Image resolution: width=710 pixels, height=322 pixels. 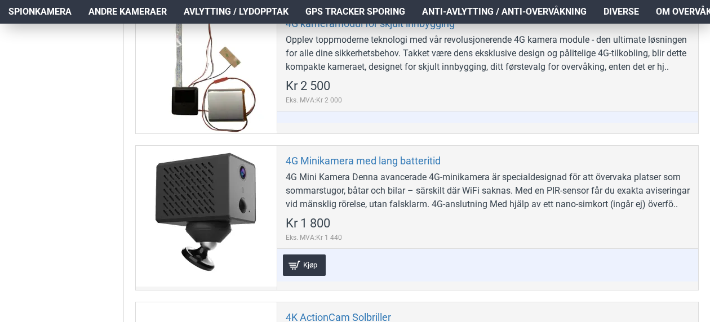 I want to click on a: 4G Minikamera med lang batteritid, so click(x=363, y=161).